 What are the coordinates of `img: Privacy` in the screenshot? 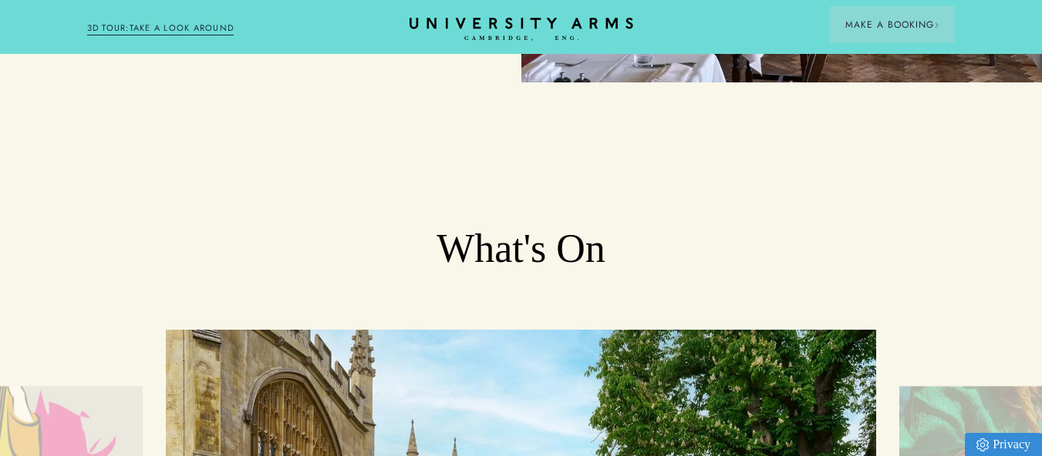 It's located at (982, 445).